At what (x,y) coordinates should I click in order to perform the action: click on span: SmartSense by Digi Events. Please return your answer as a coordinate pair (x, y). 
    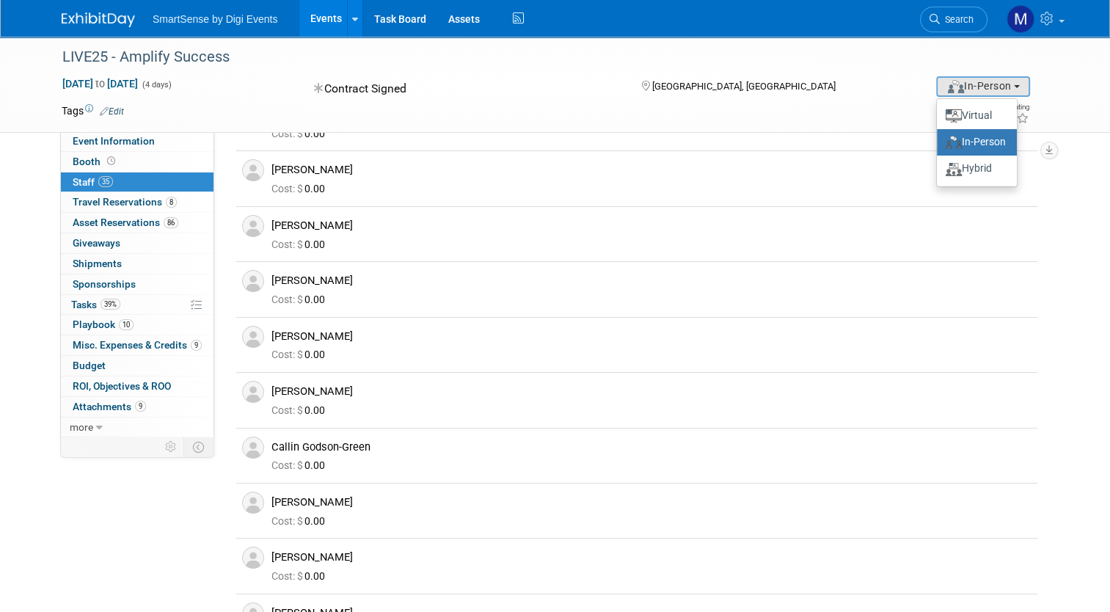
    Looking at the image, I should click on (215, 19).